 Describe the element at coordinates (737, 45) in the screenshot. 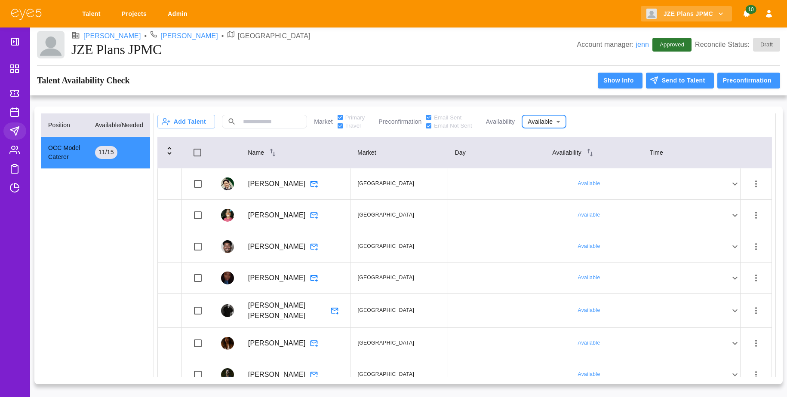

I see `p: Reconcile Status:` at that location.